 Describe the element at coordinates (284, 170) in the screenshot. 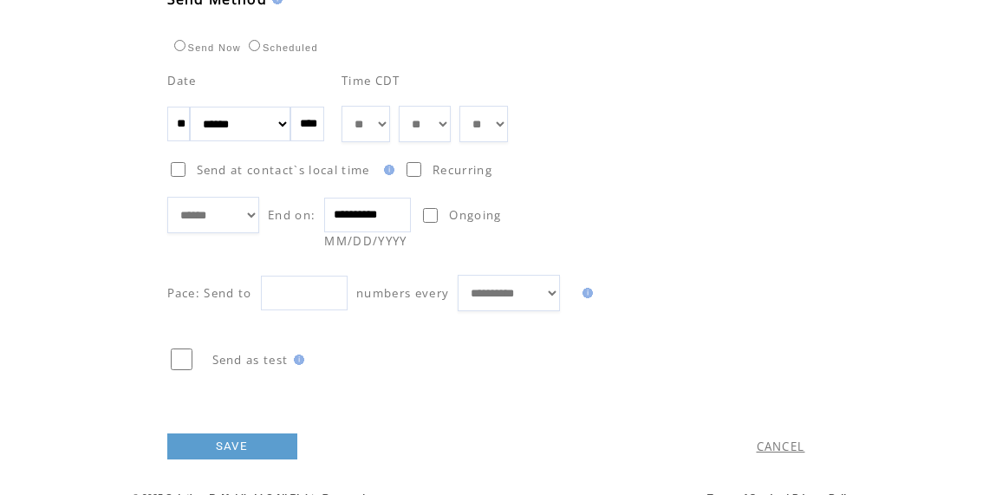

I see `span: Send at contact`s local time` at that location.